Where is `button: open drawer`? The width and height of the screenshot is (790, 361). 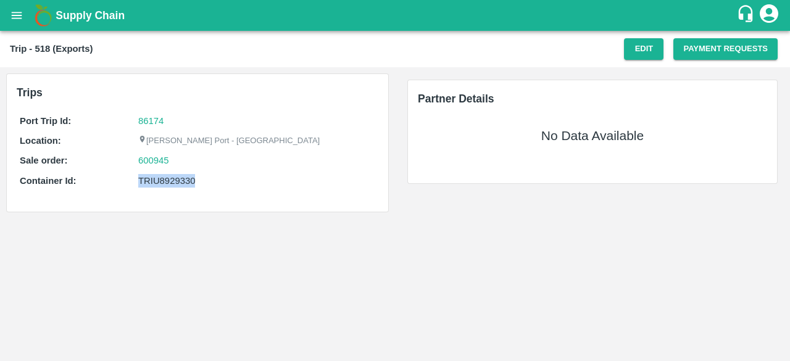 button: open drawer is located at coordinates (17, 15).